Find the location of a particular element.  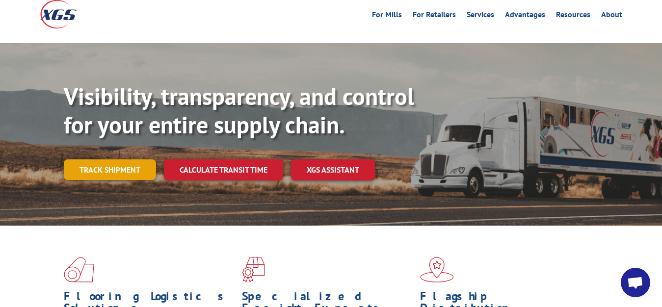

a: Resources is located at coordinates (573, 16).